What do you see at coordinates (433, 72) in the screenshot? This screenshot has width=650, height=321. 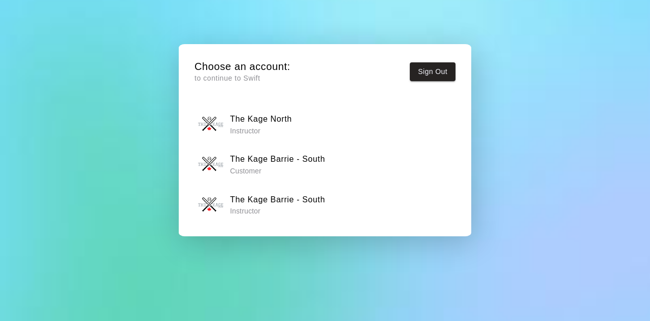 I see `button: Sign Out` at bounding box center [433, 72].